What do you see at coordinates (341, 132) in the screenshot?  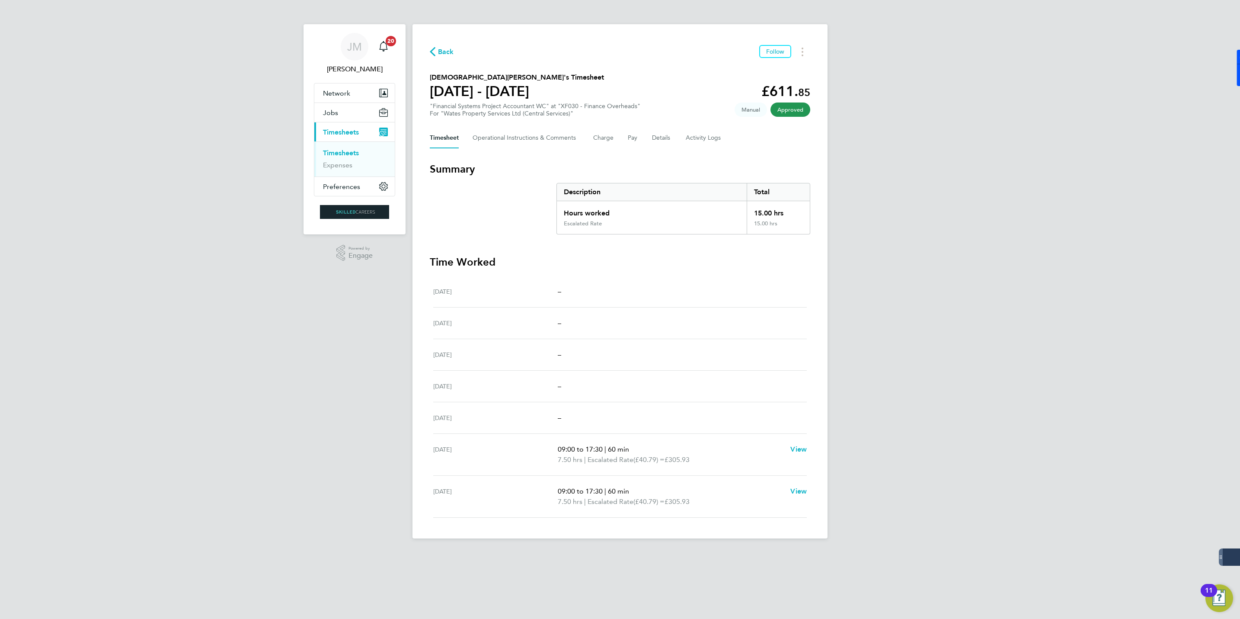 I see `span: Timesheets` at bounding box center [341, 132].